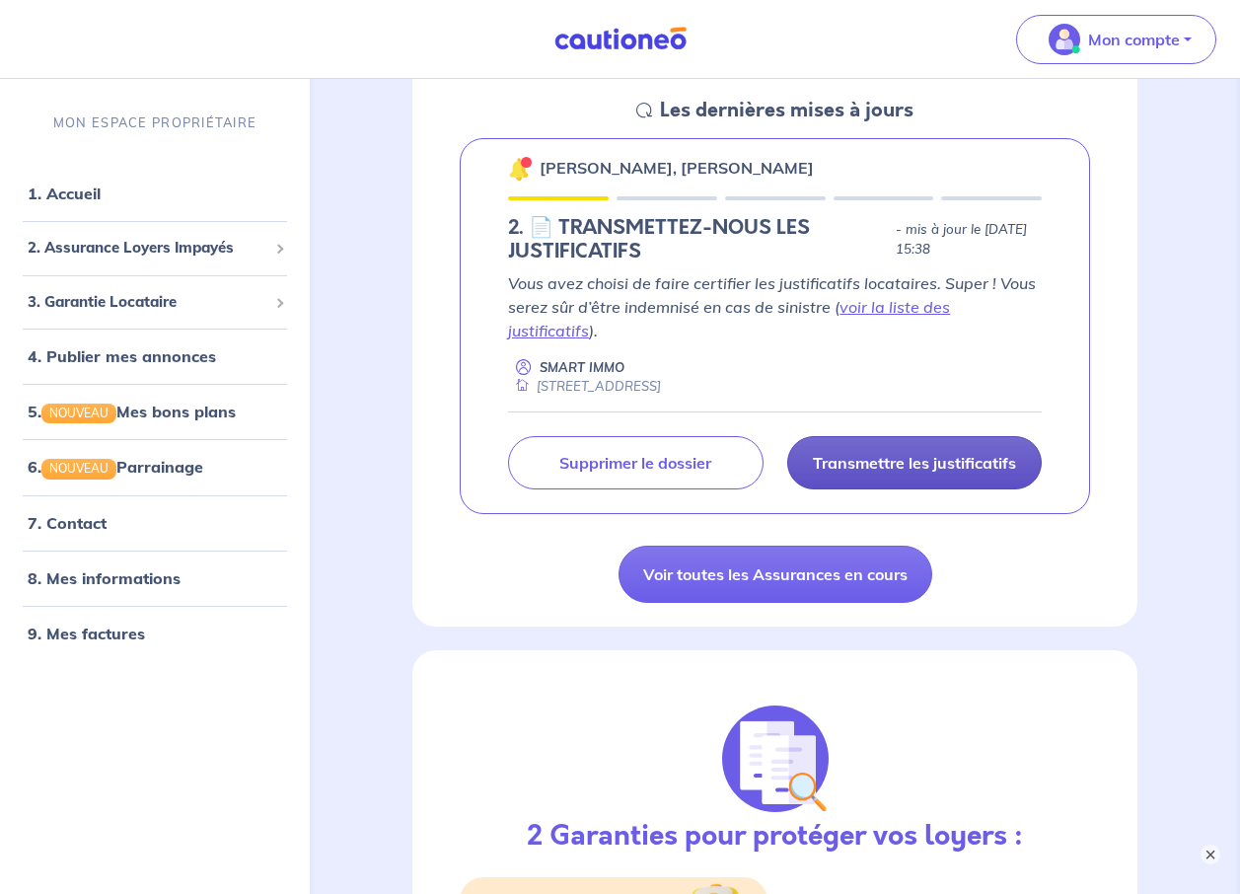 The width and height of the screenshot is (1240, 894). I want to click on div: 2. Assurance Loyers Impayés, so click(155, 248).